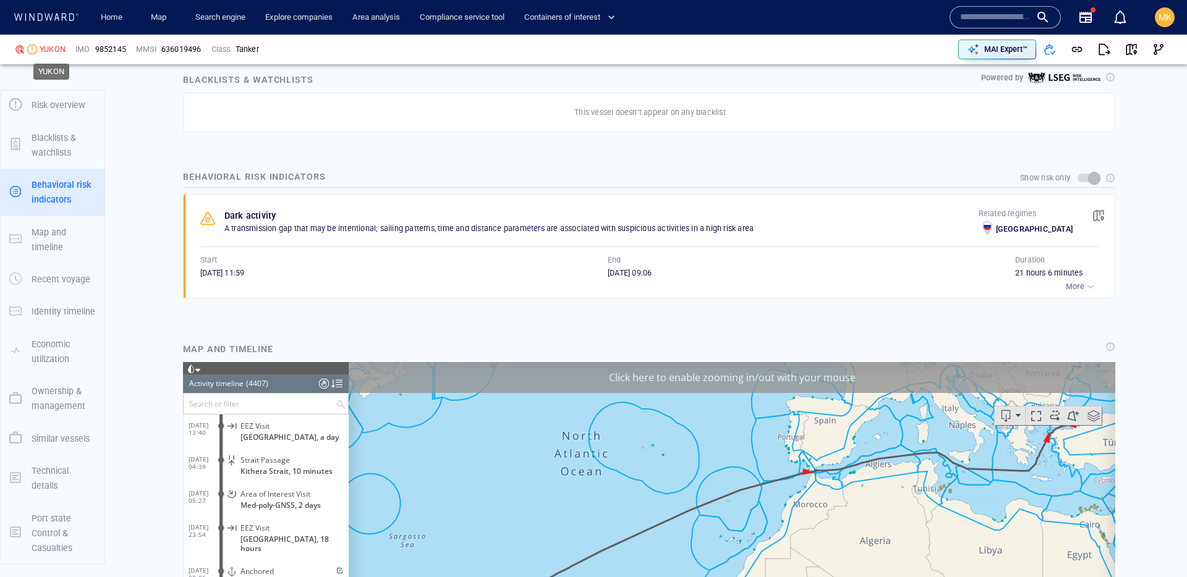 This screenshot has height=577, width=1187. What do you see at coordinates (64, 399) in the screenshot?
I see `p: Ownership & management` at bounding box center [64, 399].